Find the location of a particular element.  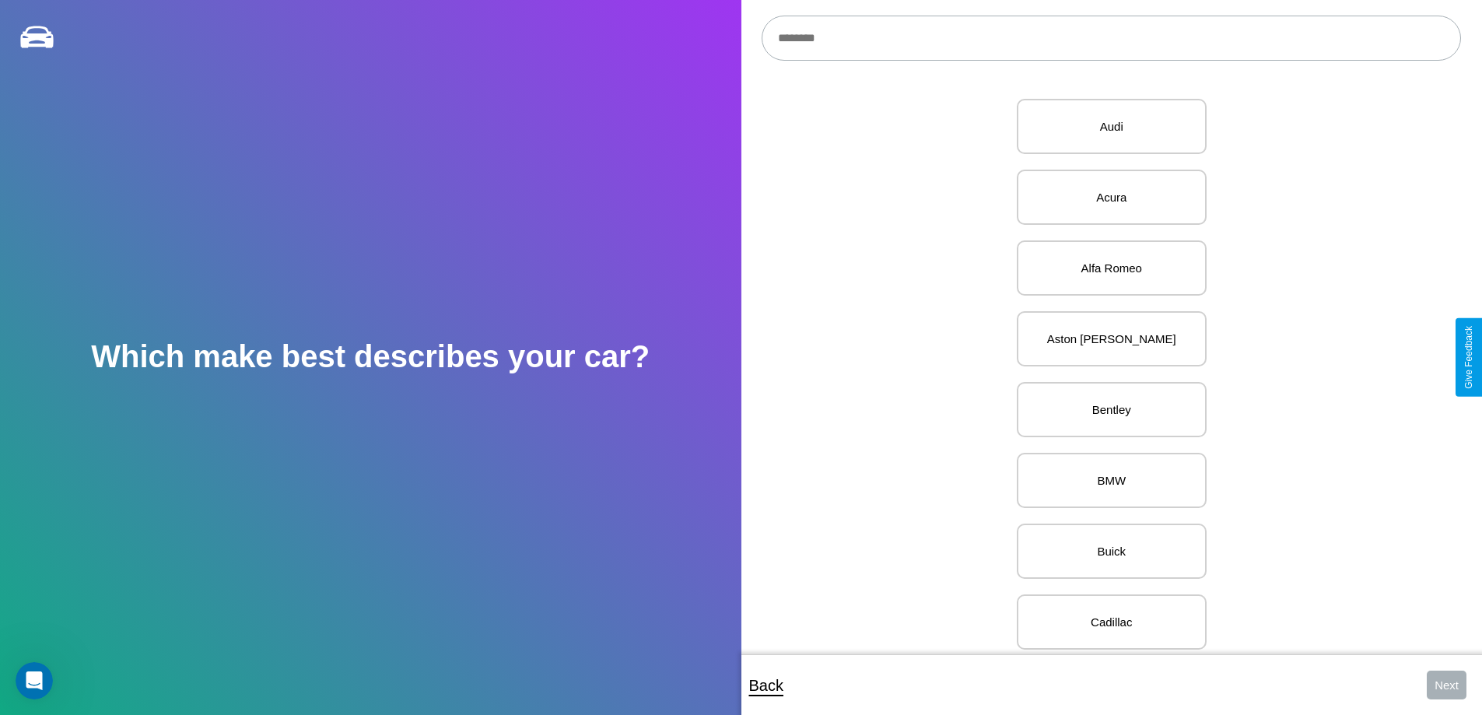

p: Back is located at coordinates (766, 685).